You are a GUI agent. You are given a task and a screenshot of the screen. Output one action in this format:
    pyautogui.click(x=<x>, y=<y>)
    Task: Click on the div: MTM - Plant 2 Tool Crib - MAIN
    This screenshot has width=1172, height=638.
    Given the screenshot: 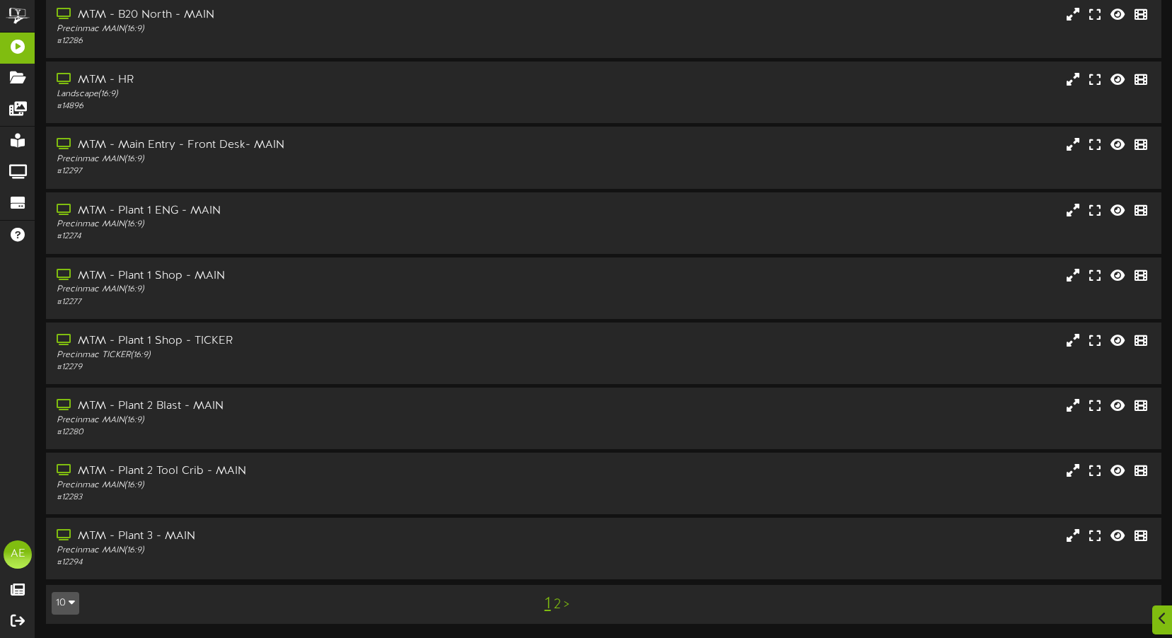 What is the action you would take?
    pyautogui.click(x=278, y=471)
    